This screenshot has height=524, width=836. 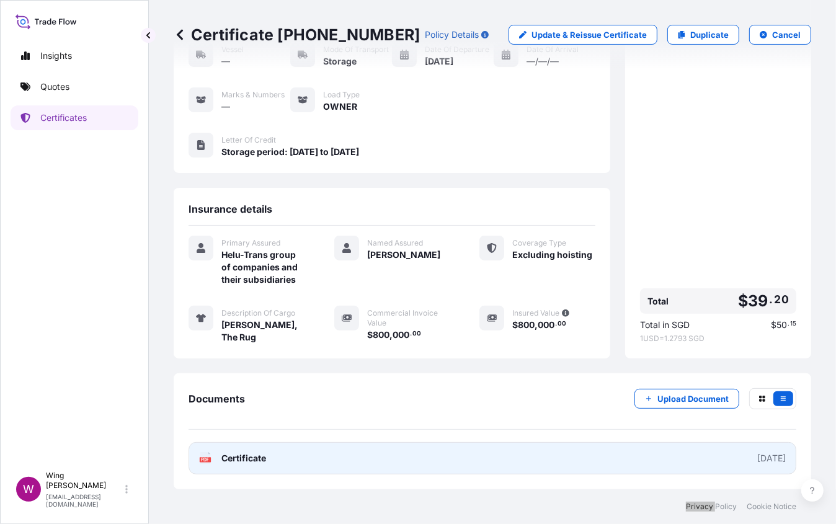 I want to click on p: Cookie Notice, so click(x=772, y=507).